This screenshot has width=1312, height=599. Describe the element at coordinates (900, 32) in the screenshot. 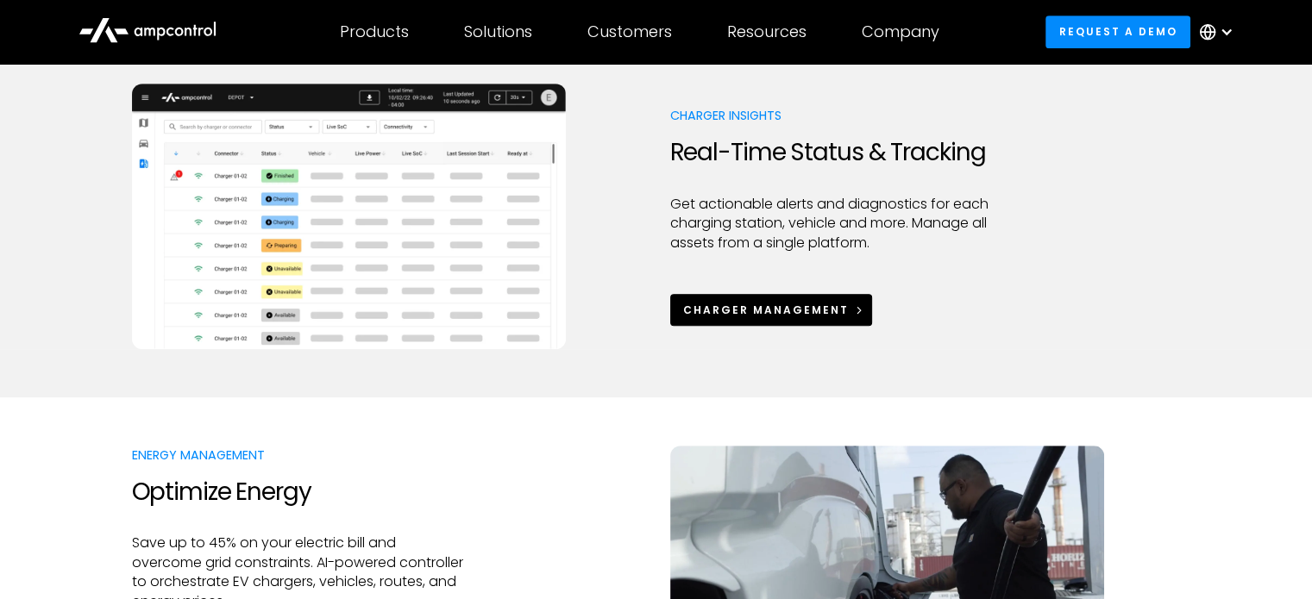

I see `div: Company` at that location.